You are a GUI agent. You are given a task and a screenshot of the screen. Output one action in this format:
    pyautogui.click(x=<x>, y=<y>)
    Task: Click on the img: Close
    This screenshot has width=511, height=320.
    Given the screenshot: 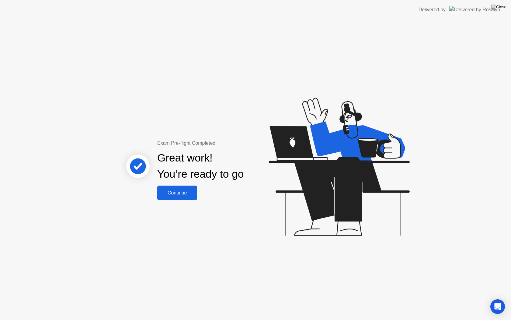 What is the action you would take?
    pyautogui.click(x=499, y=7)
    